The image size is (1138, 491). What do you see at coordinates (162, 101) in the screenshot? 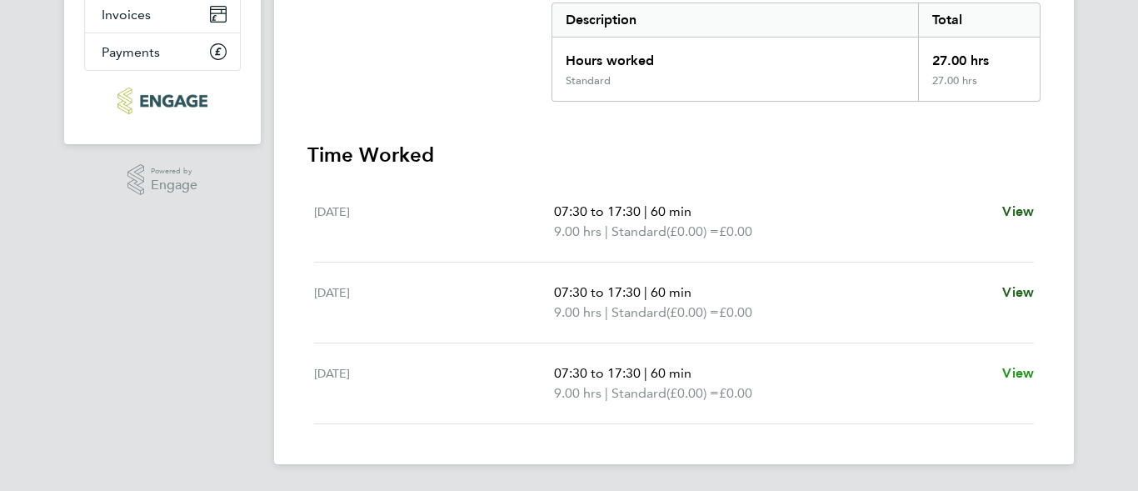
I see `img: protechltd-logo-retina.png` at bounding box center [162, 101].